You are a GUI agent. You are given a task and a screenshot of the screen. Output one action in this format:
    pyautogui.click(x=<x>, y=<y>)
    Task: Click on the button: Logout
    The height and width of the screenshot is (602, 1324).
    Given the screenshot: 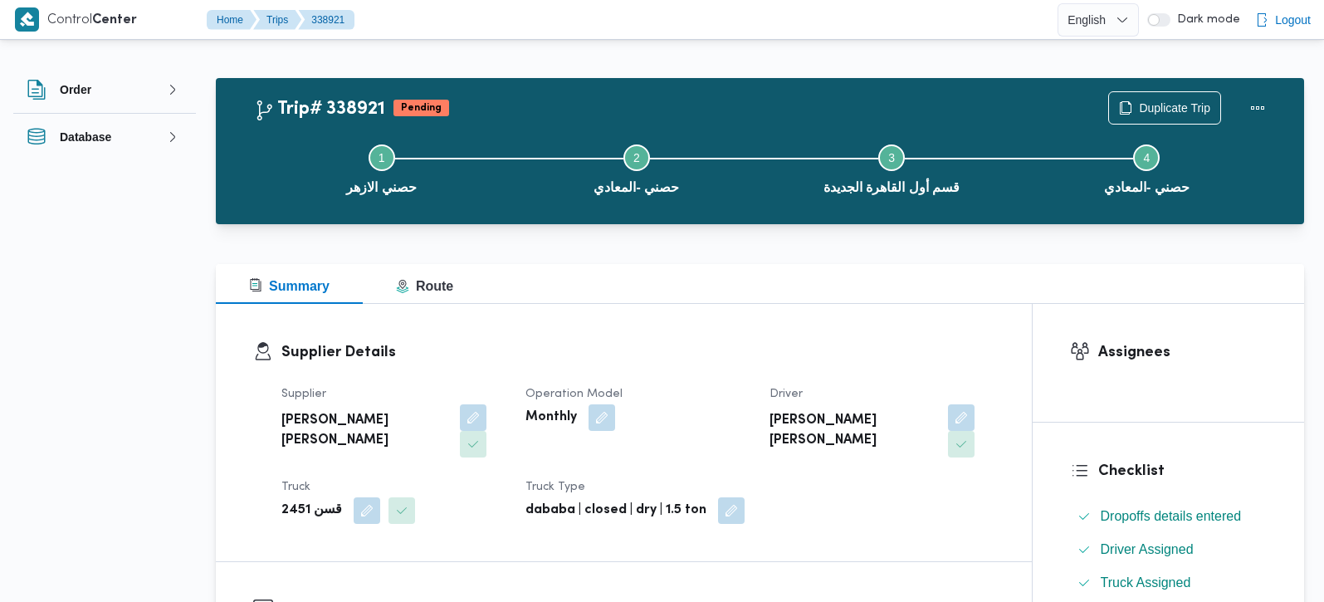 What is the action you would take?
    pyautogui.click(x=1283, y=20)
    